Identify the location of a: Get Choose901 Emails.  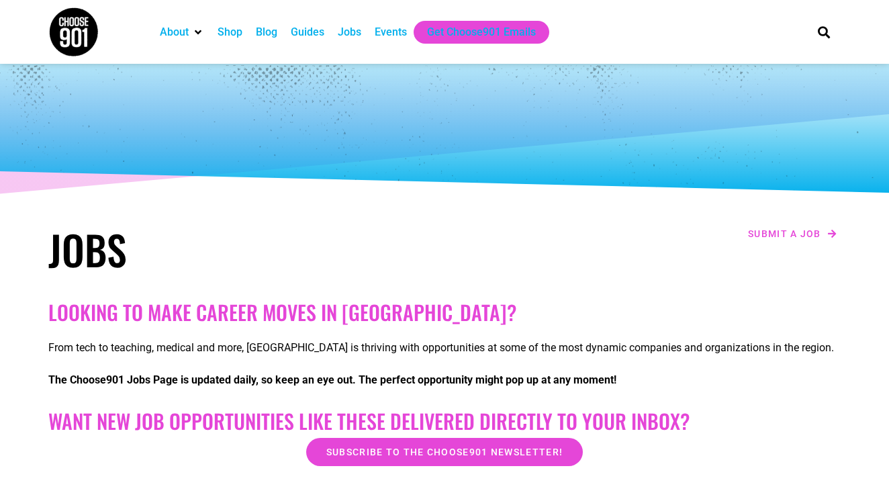
(481, 32).